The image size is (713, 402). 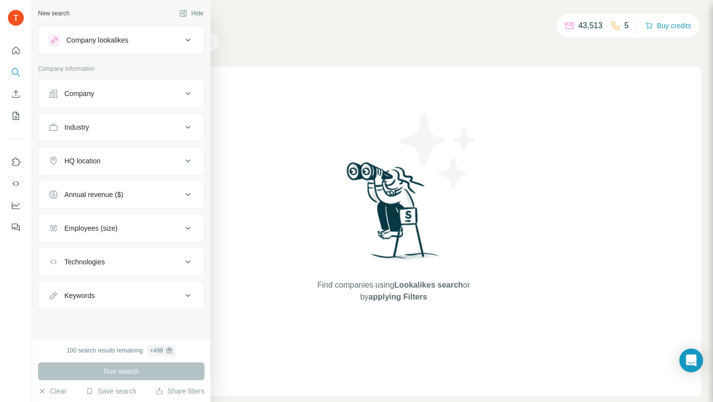 What do you see at coordinates (97, 40) in the screenshot?
I see `div: Company lookalikes` at bounding box center [97, 40].